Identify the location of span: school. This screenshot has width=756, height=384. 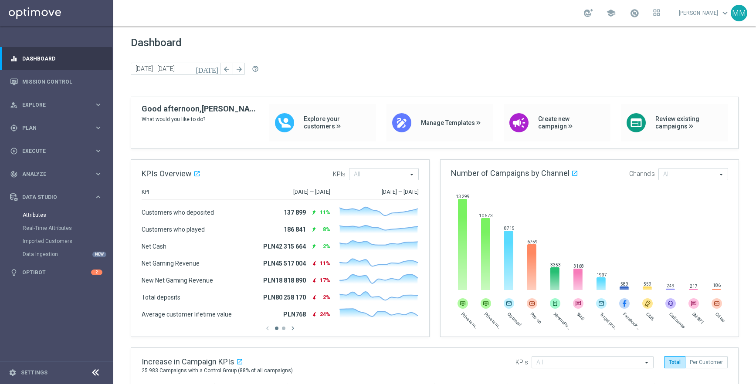
(611, 13).